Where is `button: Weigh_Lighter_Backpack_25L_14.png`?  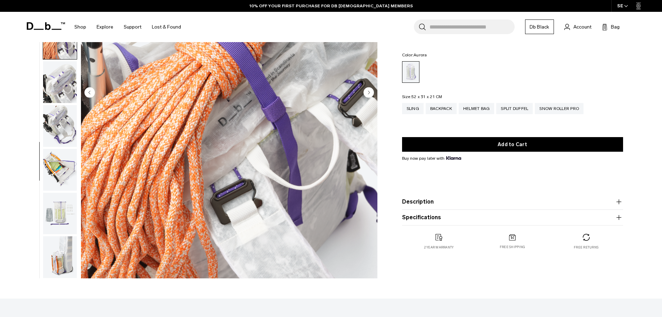 button: Weigh_Lighter_Backpack_25L_14.png is located at coordinates (60, 170).